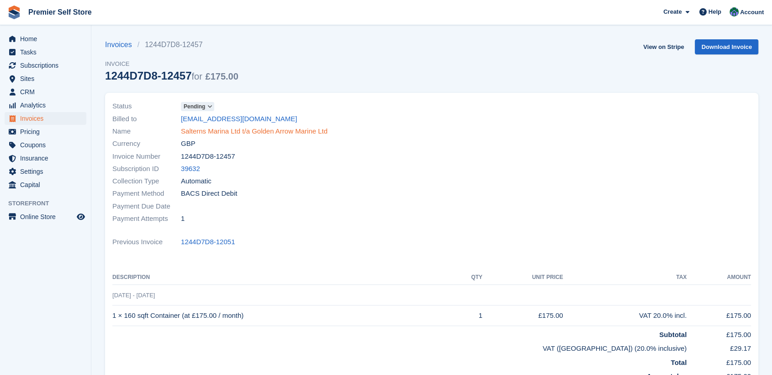  Describe the element at coordinates (147, 181) in the screenshot. I see `span: Collection Type` at that location.